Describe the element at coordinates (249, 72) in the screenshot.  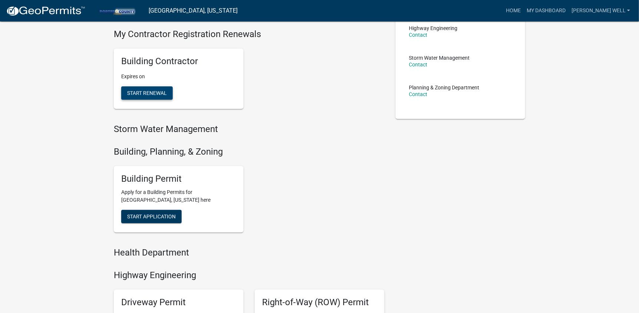
I see `wm-registration-list-section: My Contractor Registration Renewals` at that location.